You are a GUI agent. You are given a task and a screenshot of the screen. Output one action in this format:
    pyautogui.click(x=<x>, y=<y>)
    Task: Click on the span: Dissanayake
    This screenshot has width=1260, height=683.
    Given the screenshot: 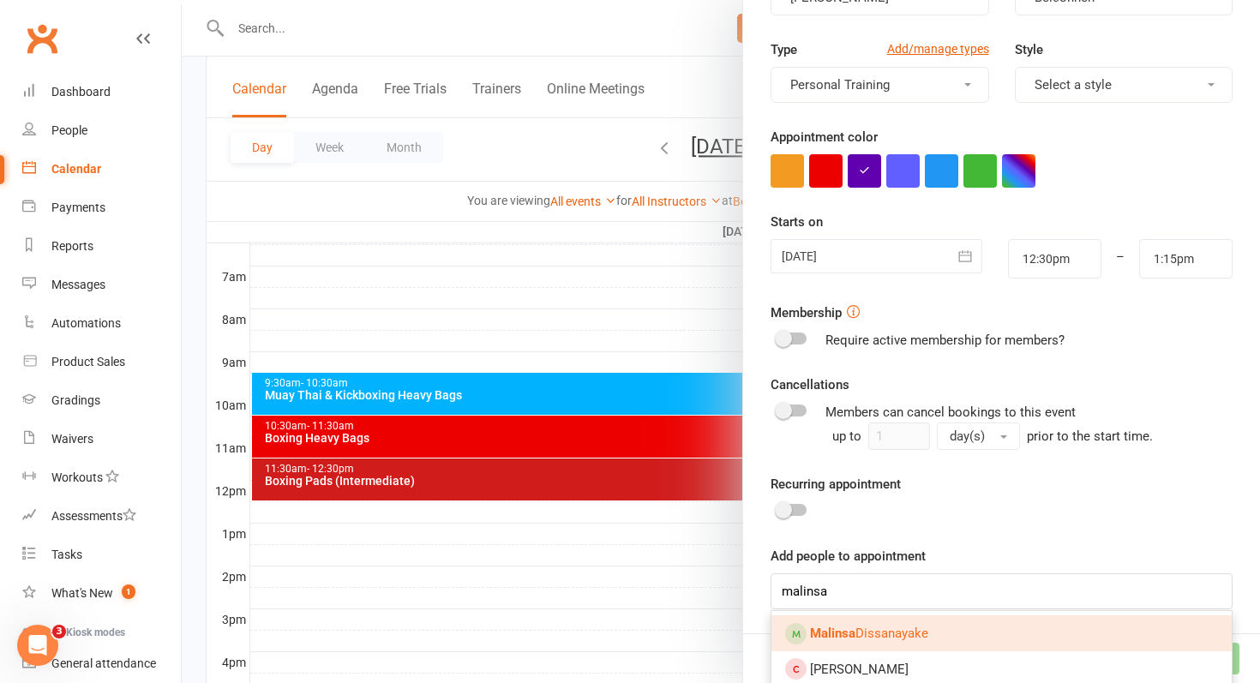 What is the action you would take?
    pyautogui.click(x=869, y=634)
    